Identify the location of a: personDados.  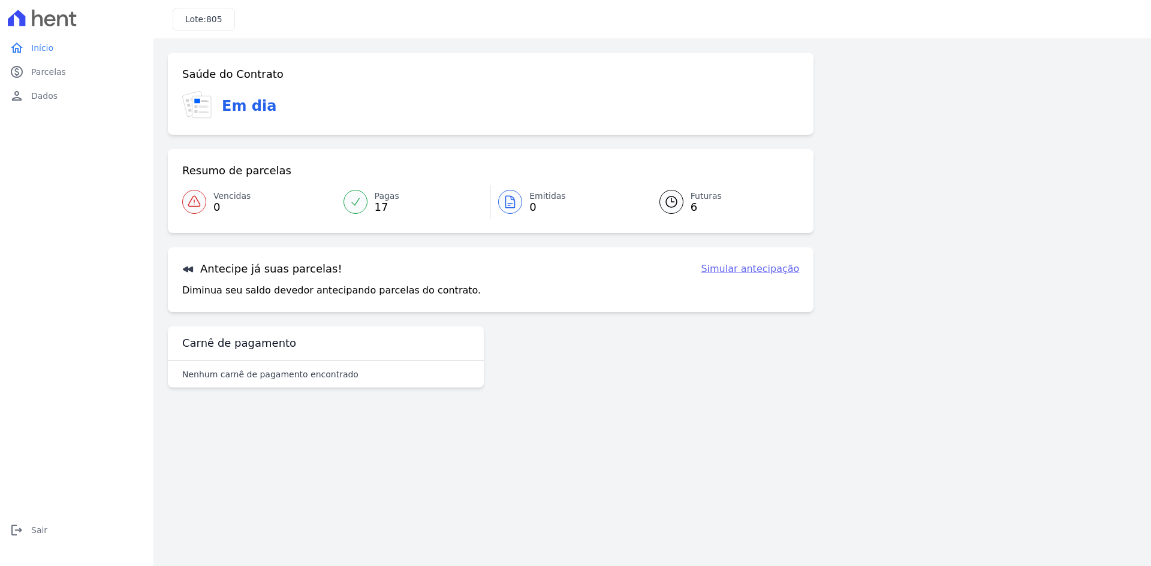
(77, 96).